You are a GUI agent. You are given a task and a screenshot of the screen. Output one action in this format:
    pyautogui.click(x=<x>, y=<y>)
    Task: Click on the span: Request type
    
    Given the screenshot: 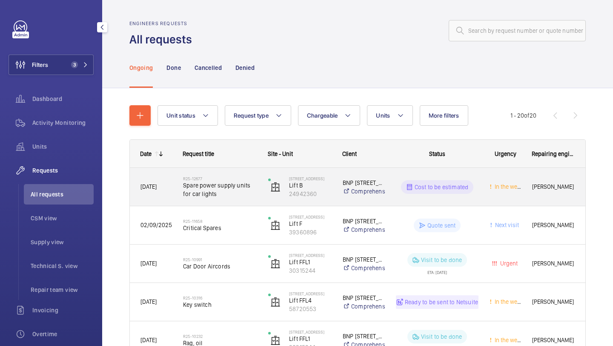 What is the action you would take?
    pyautogui.click(x=251, y=115)
    